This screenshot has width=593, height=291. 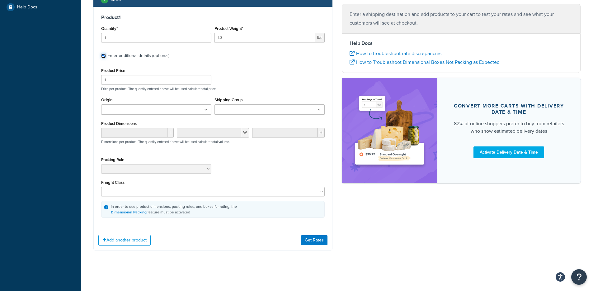 What do you see at coordinates (119, 123) in the screenshot?
I see `label: Product Dimensions` at bounding box center [119, 123].